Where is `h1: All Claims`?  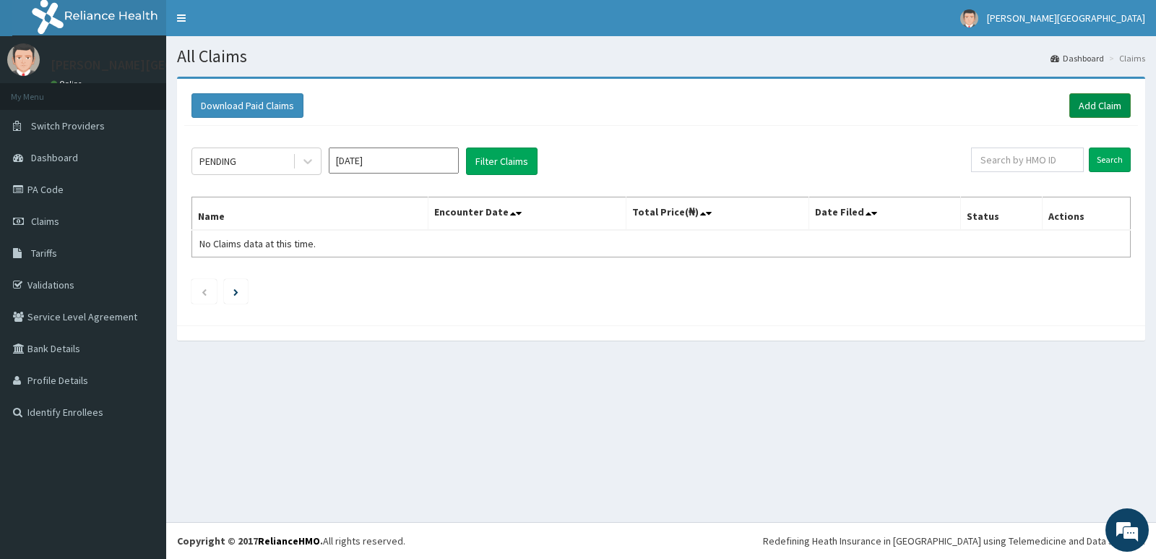
h1: All Claims is located at coordinates (661, 56).